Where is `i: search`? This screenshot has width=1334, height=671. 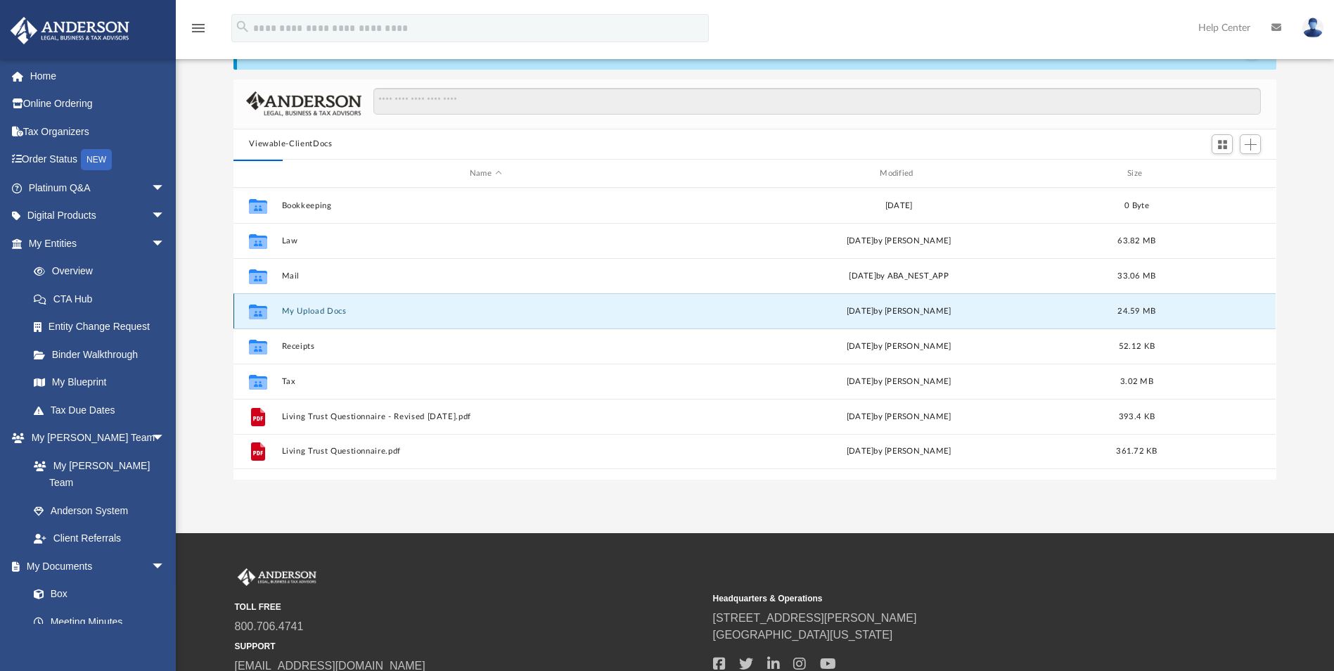 i: search is located at coordinates (243, 27).